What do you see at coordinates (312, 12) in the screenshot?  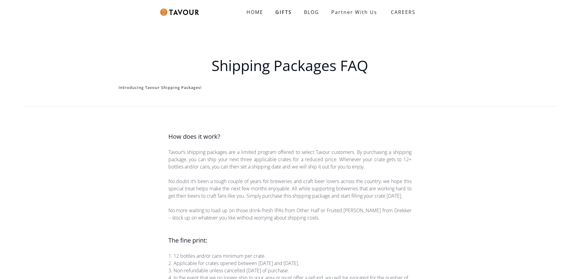 I see `a: BLOG` at bounding box center [312, 12].